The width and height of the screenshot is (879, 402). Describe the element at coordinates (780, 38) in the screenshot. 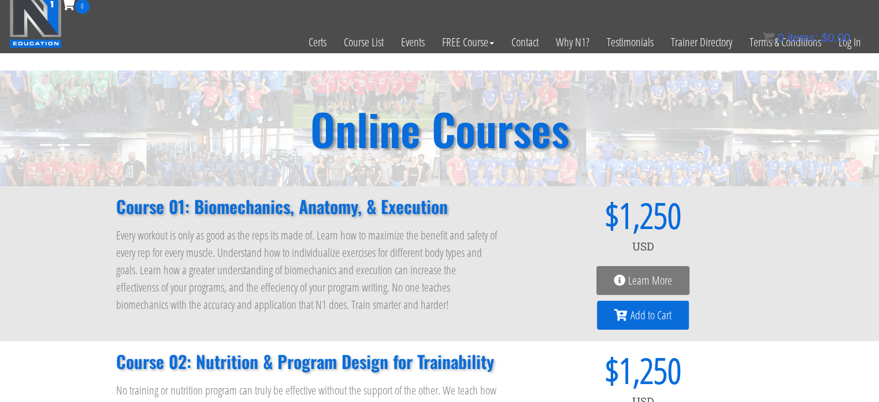

I see `span: 0` at that location.